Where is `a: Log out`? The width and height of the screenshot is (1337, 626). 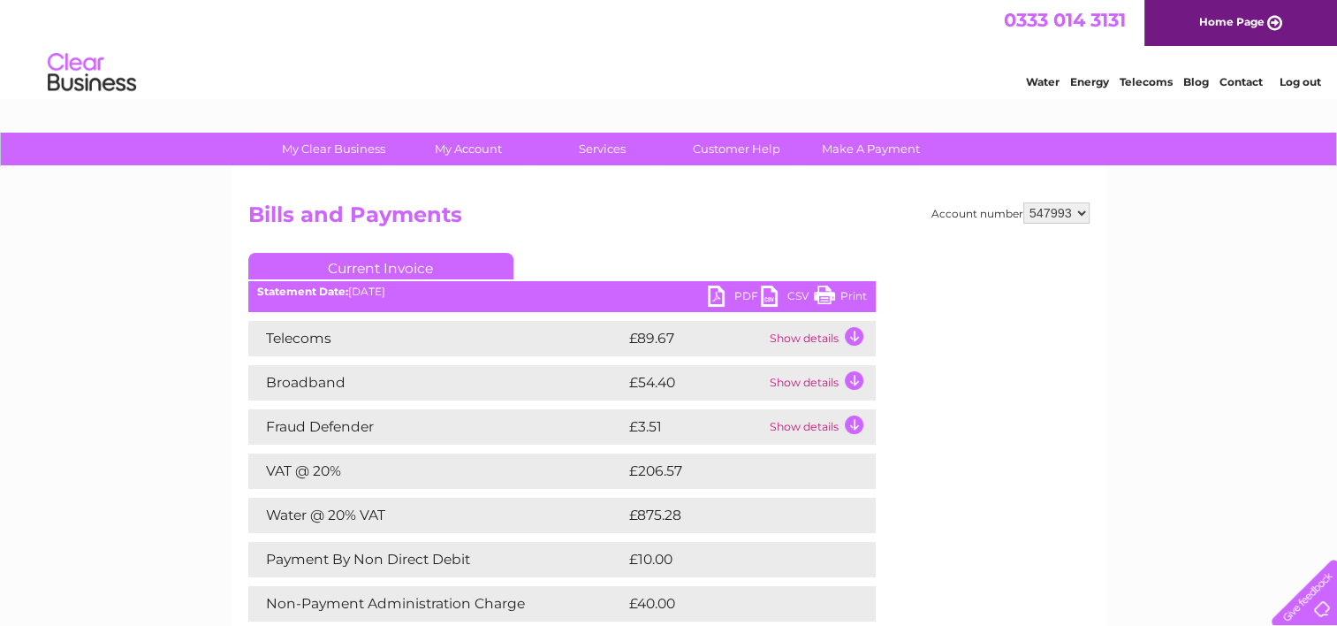
a: Log out is located at coordinates (1299, 81).